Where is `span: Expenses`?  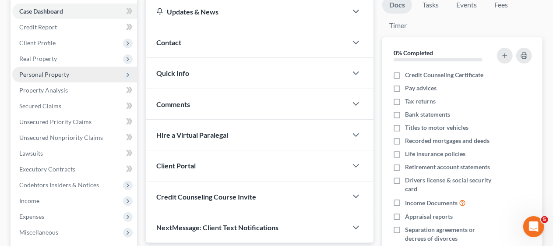 span: Expenses is located at coordinates (32, 216).